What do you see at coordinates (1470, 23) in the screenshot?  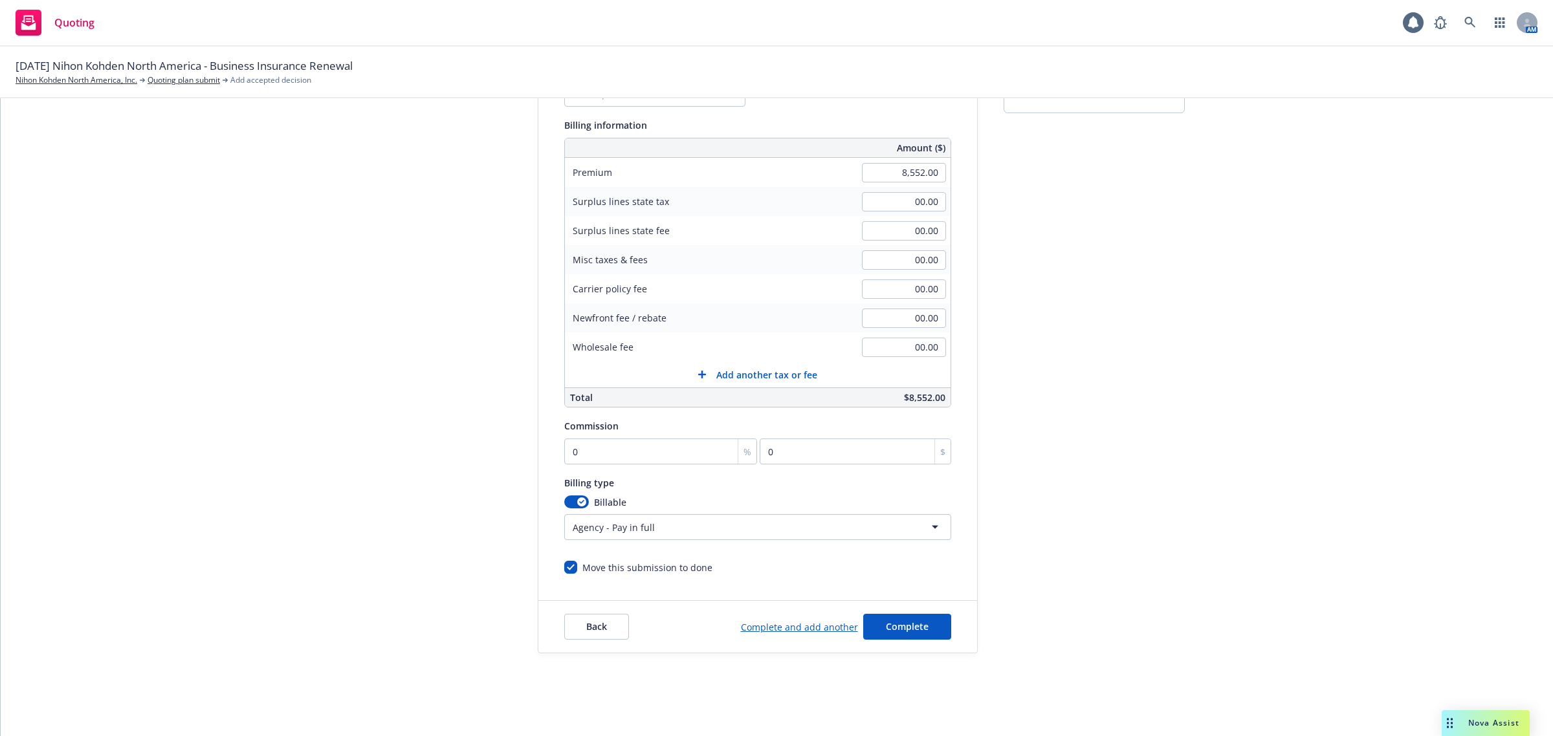 I see `a: Search` at bounding box center [1470, 23].